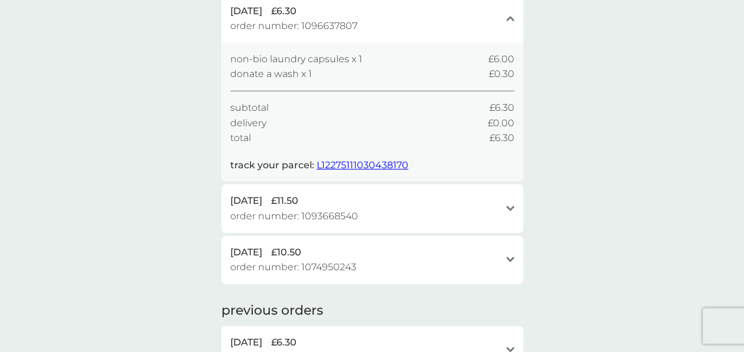 The width and height of the screenshot is (744, 352). Describe the element at coordinates (362, 165) in the screenshot. I see `a: L12275111030438170` at that location.